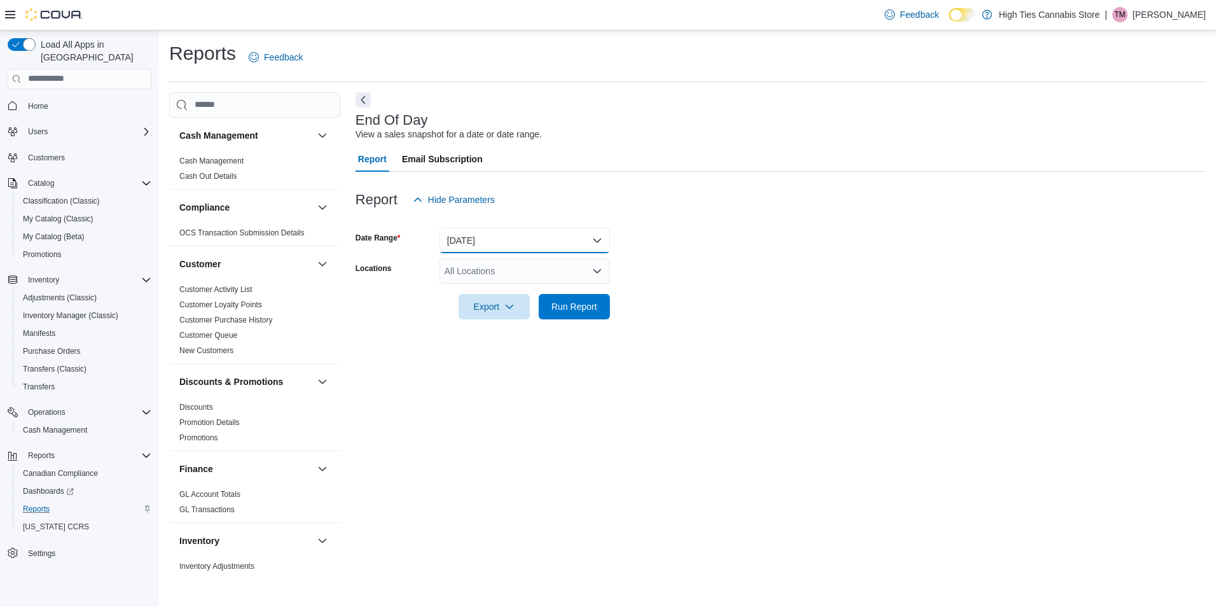 The height and width of the screenshot is (607, 1216). Describe the element at coordinates (85, 333) in the screenshot. I see `button: Manifests` at that location.